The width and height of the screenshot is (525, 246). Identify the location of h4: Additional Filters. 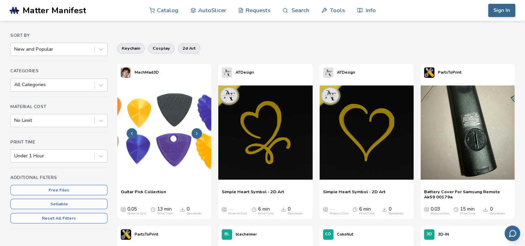
(59, 177).